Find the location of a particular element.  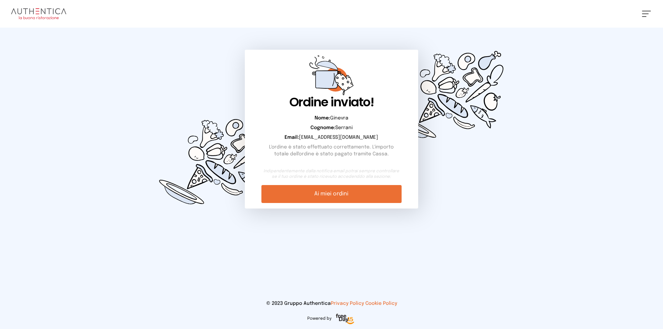

small: Indipendentemente dalla notifica email potrai sempre controllare se il tuo ordine è stato ricevut... is located at coordinates (331, 174).